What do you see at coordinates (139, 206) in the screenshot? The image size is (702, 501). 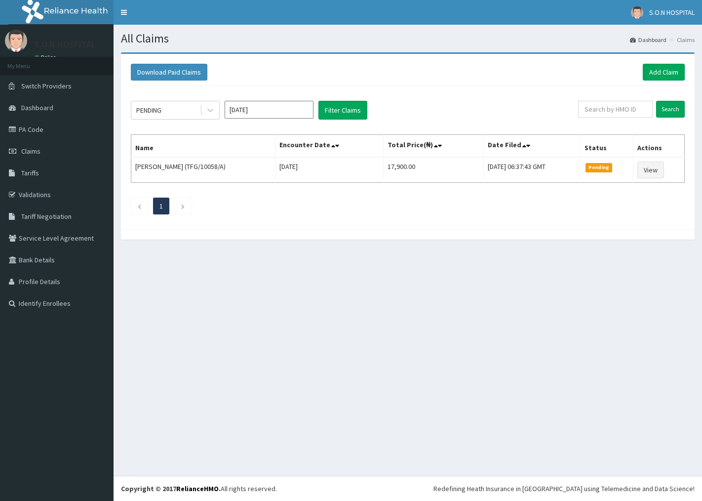 I see `a: Previous page` at bounding box center [139, 206].